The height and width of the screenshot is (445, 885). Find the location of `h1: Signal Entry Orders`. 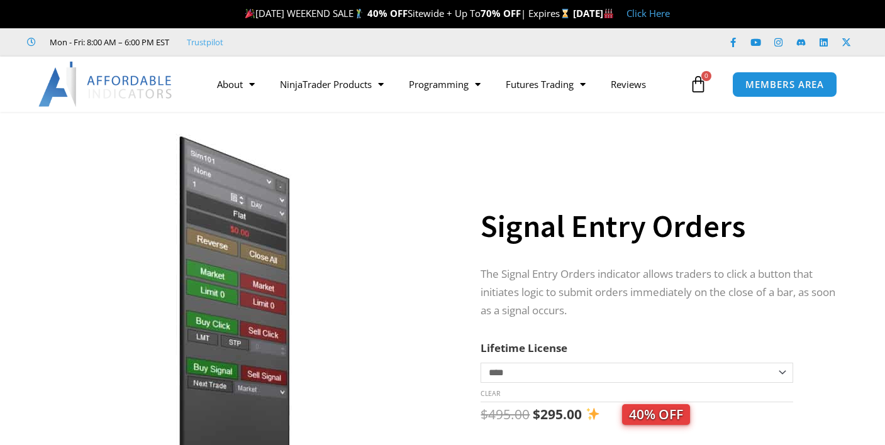

h1: Signal Entry Orders is located at coordinates (664, 226).